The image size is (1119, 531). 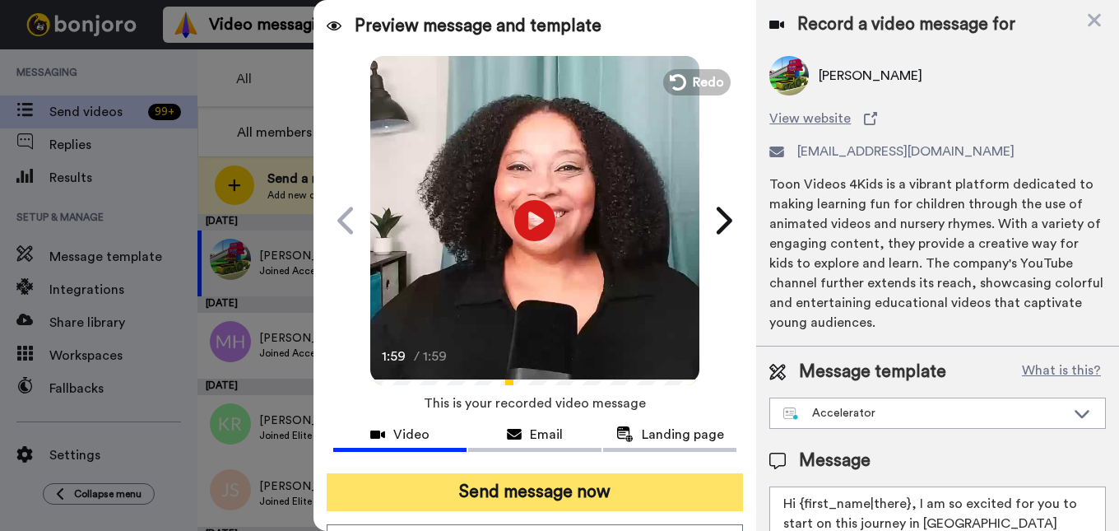 I want to click on img: nextgen-template.svg, so click(x=790, y=414).